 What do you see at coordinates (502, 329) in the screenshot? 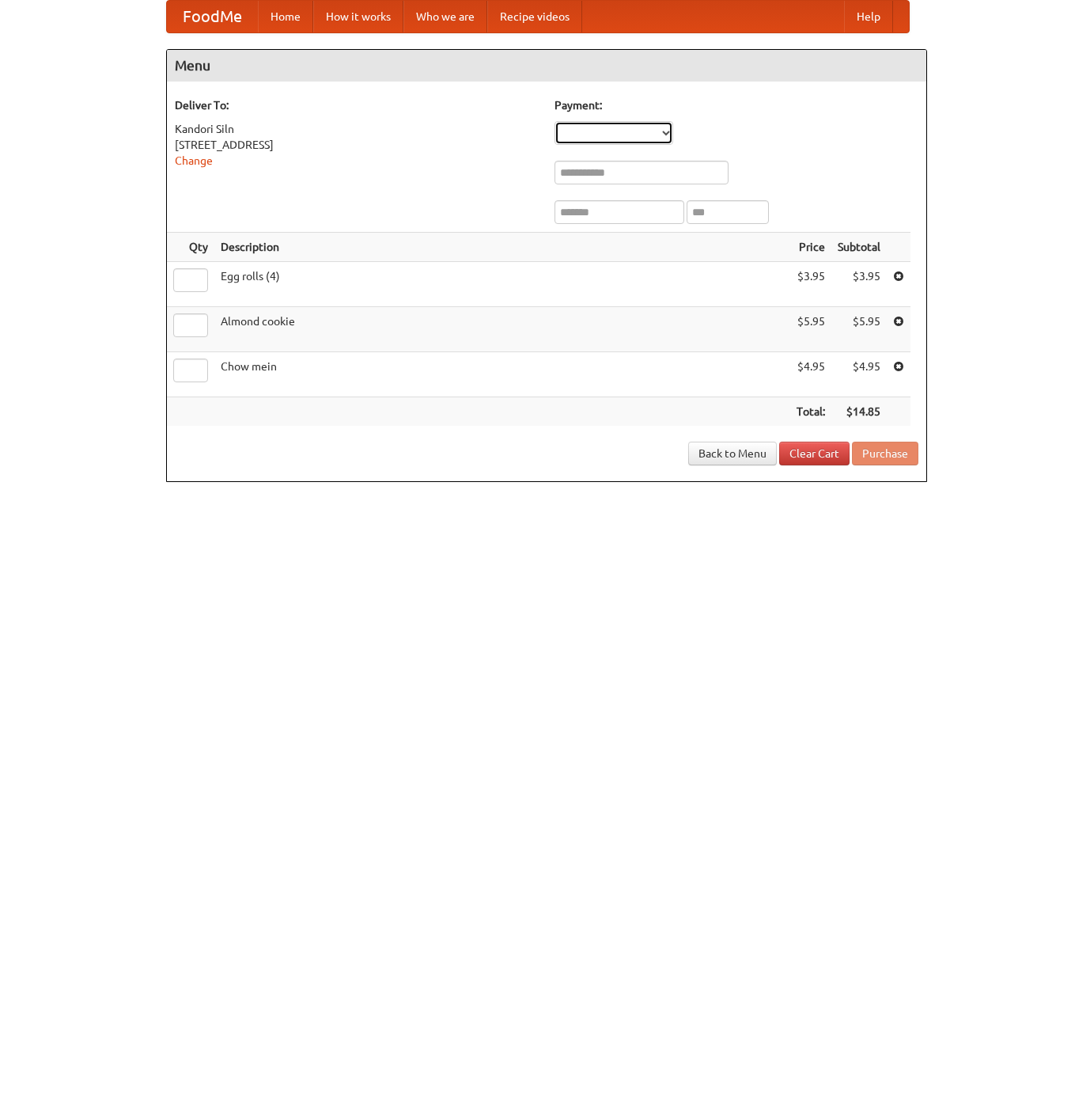
I see `td: Almond cookie` at bounding box center [502, 329].